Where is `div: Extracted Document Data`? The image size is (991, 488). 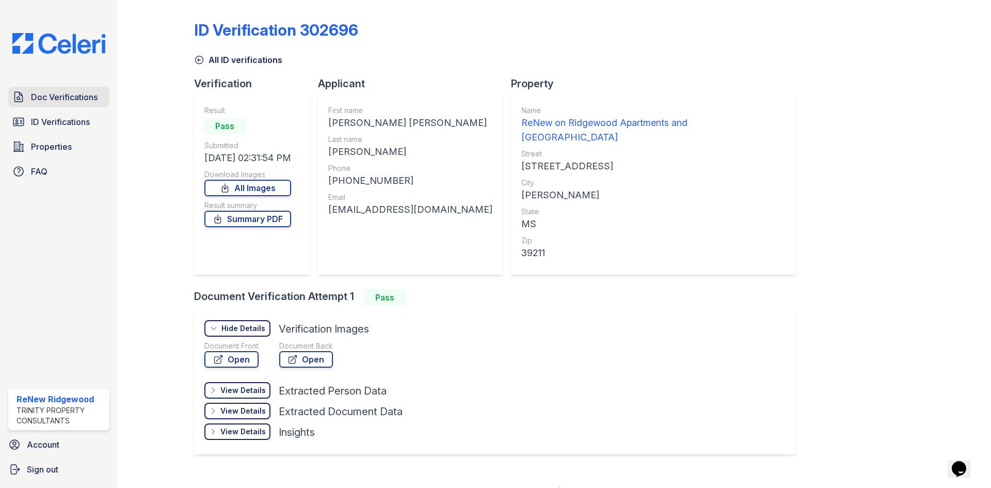
div: Extracted Document Data is located at coordinates (340, 411).